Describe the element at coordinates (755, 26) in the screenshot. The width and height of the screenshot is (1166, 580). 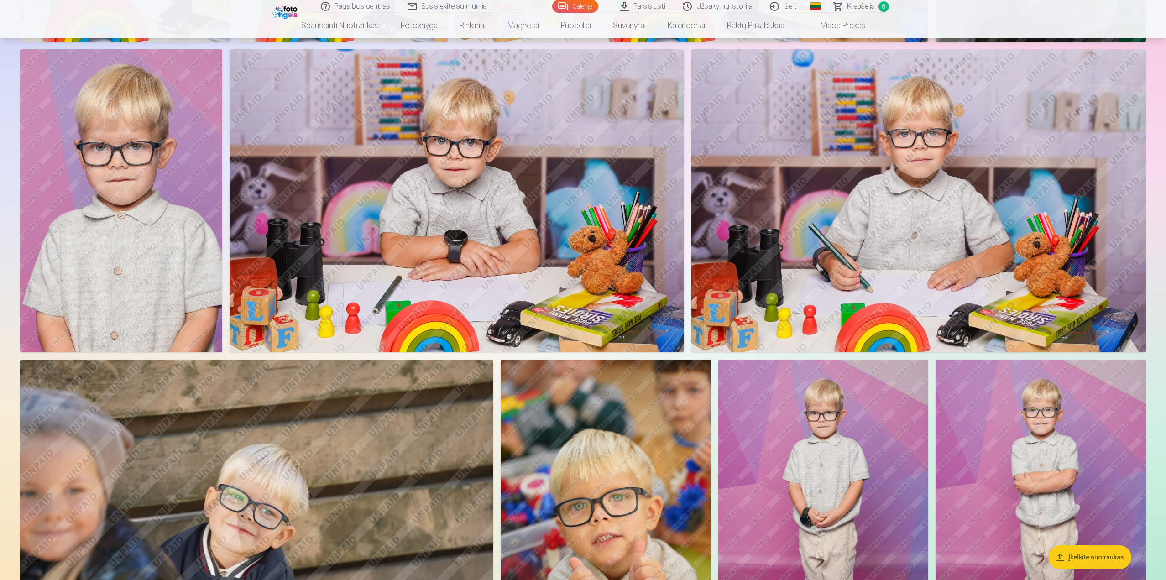
I see `a: Raktų pakabukas` at that location.